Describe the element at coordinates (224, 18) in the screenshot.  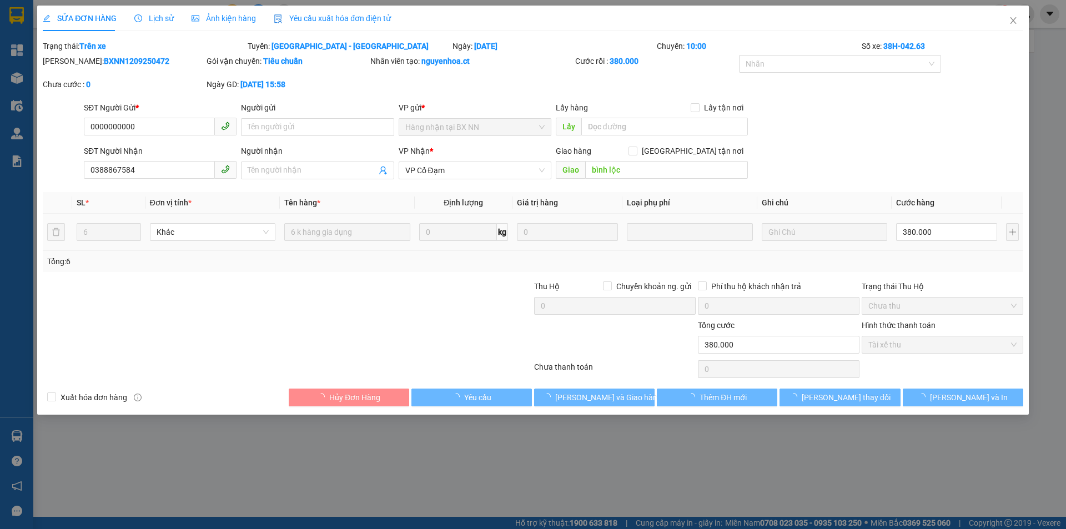
I see `span: Ảnh kiện hàng` at that location.